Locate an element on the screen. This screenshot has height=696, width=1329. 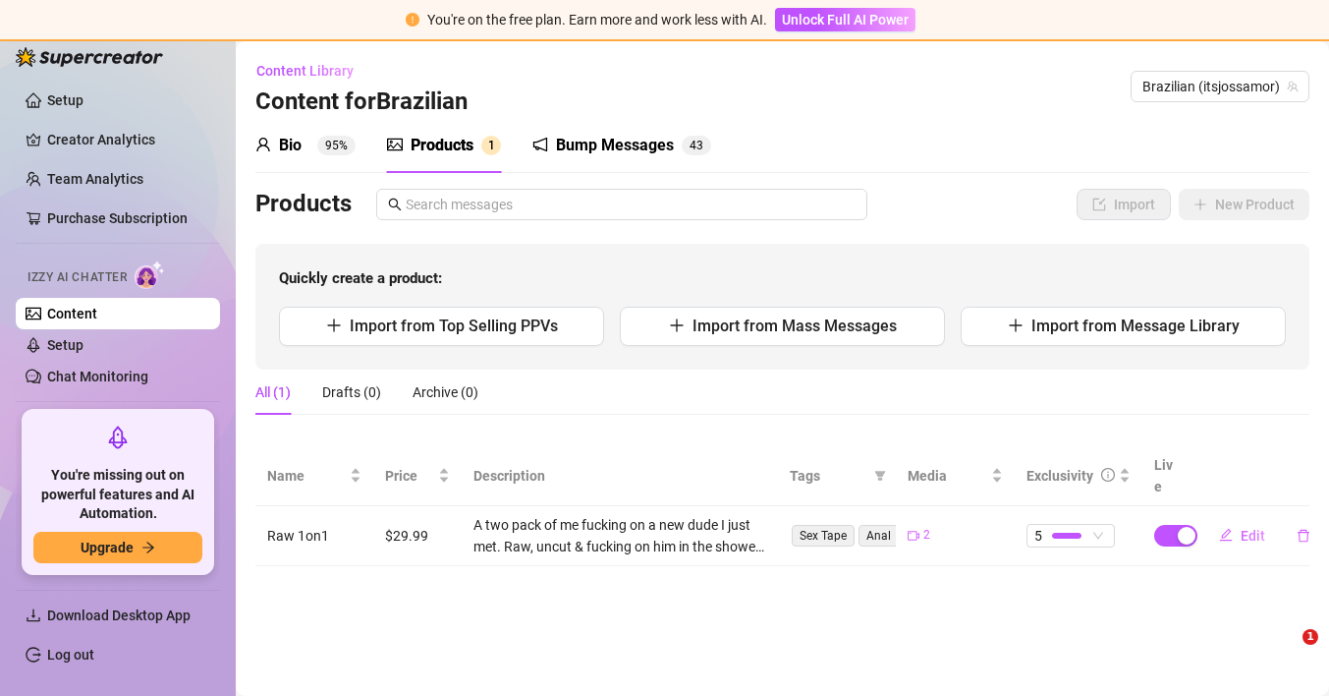
div: A two pack of me fucking on a new dude I just met. Raw, uncut & fucking on him in the shower too is located at coordinates (620, 535).